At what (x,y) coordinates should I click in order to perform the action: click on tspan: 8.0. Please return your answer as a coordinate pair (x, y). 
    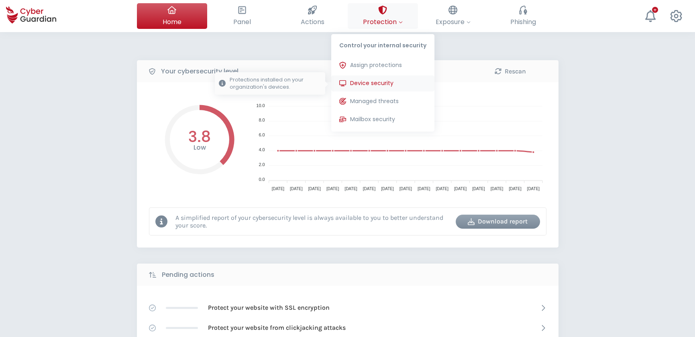
    Looking at the image, I should click on (261, 120).